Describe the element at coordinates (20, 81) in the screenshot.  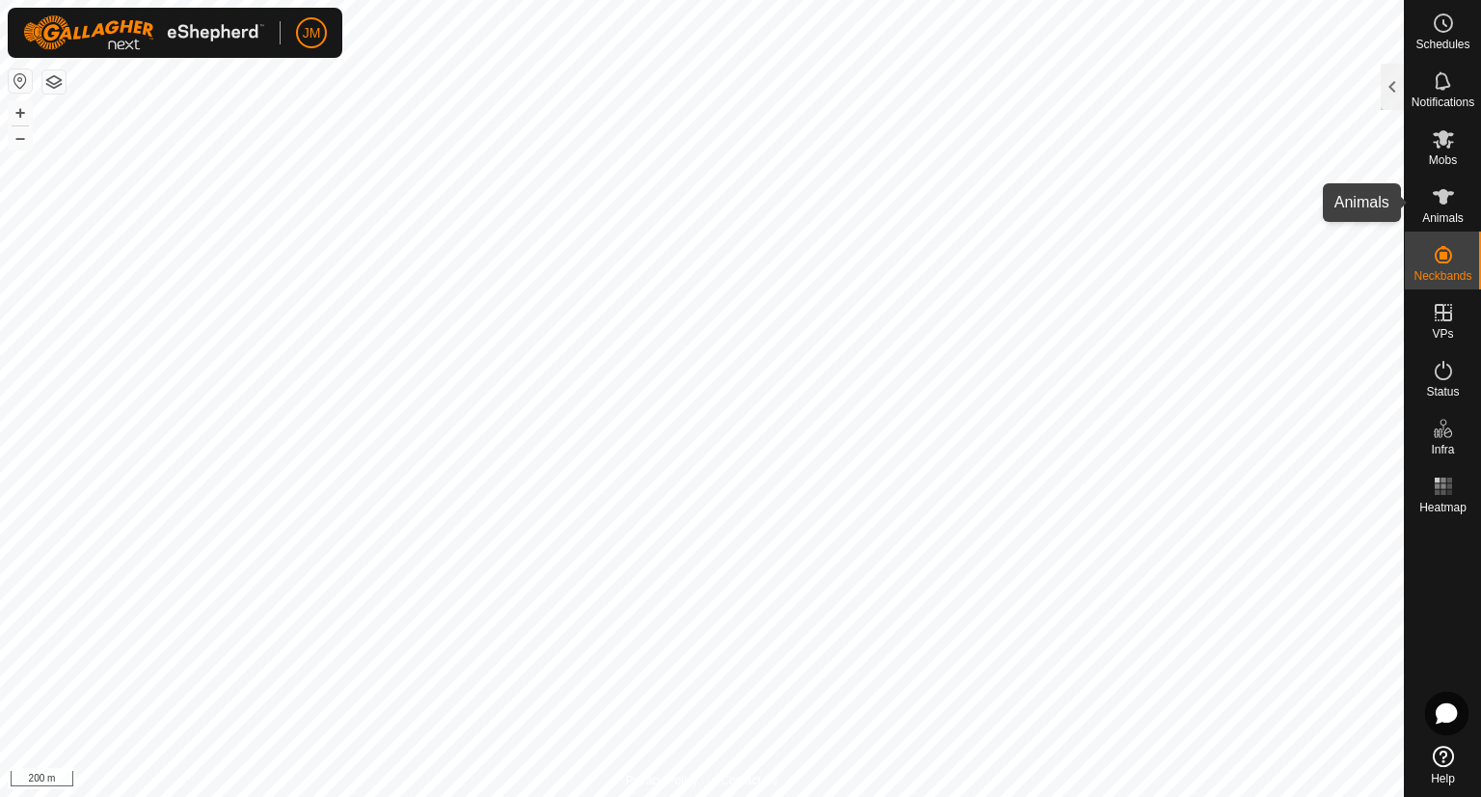
I see `button: Reset Map` at that location.